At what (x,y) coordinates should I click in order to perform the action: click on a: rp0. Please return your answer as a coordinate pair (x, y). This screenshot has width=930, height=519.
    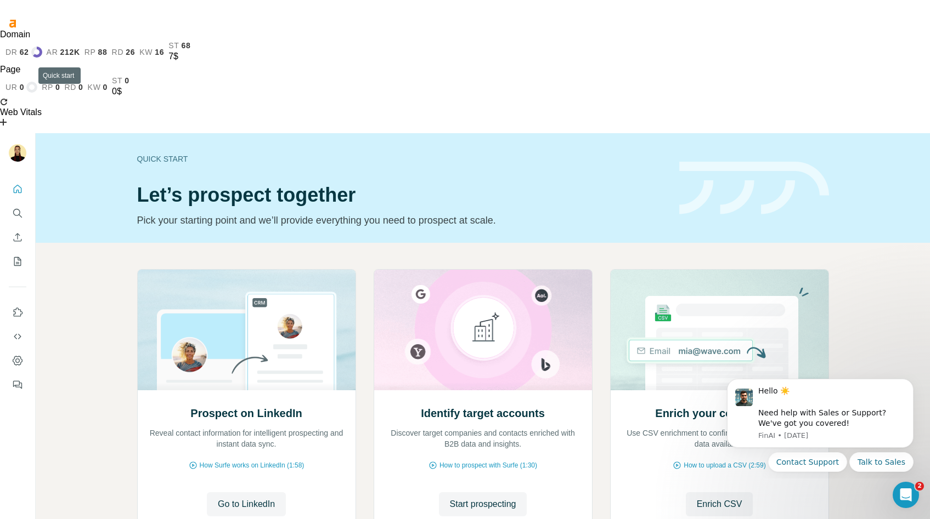
    Looking at the image, I should click on (50, 87).